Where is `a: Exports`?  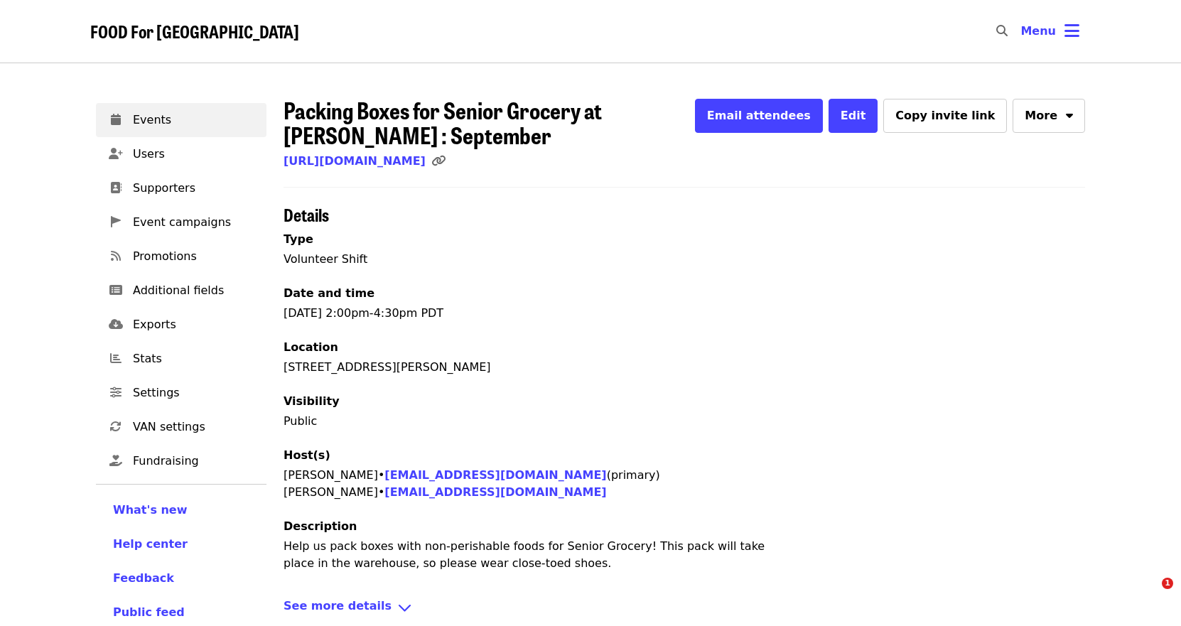
a: Exports is located at coordinates (181, 325).